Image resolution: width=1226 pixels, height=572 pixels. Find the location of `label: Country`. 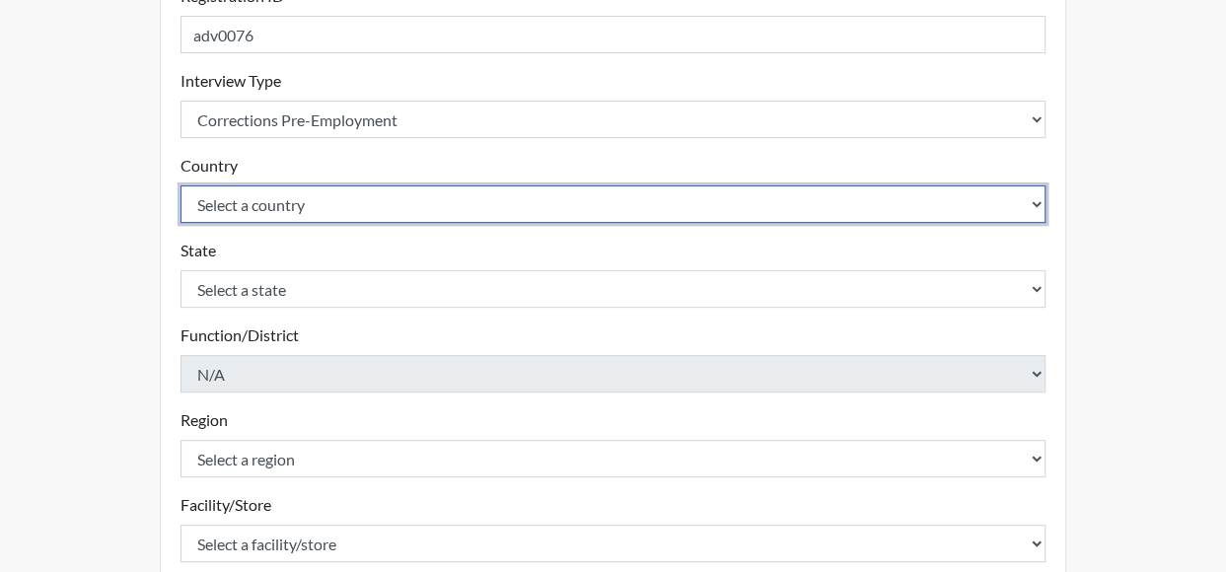

label: Country is located at coordinates (209, 166).